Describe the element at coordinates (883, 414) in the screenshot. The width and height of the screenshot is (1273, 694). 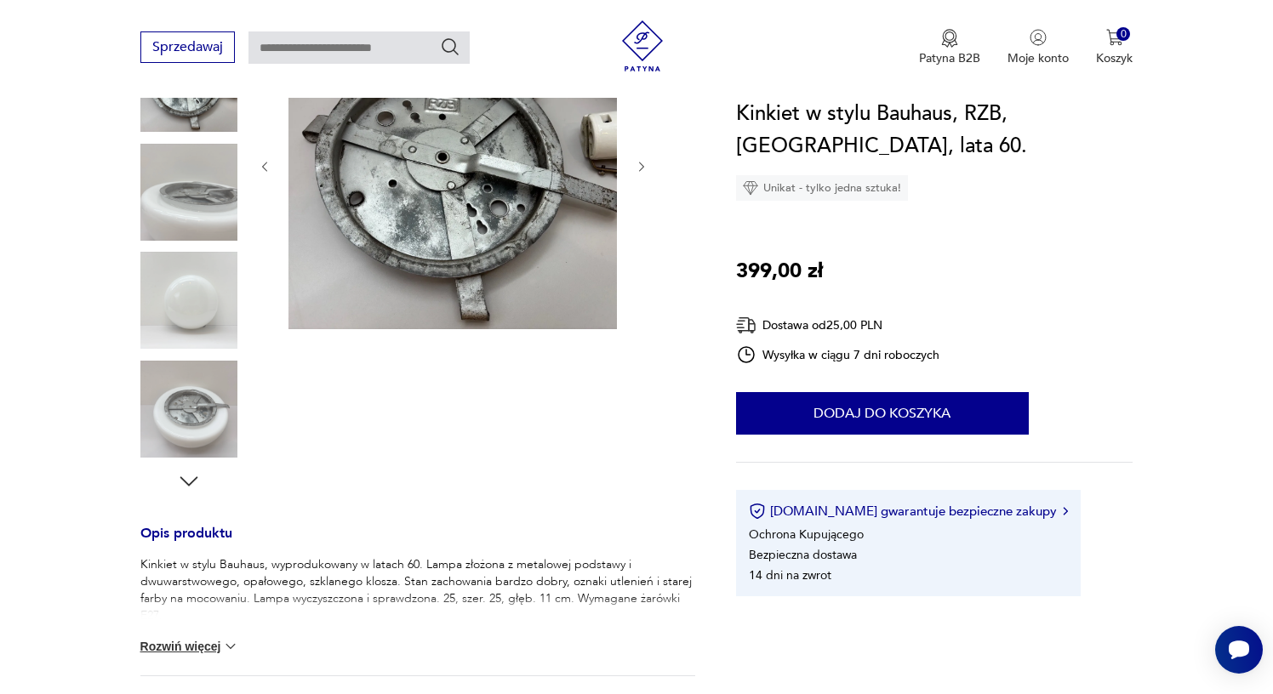
I see `button: Dodaj do koszyka` at that location.